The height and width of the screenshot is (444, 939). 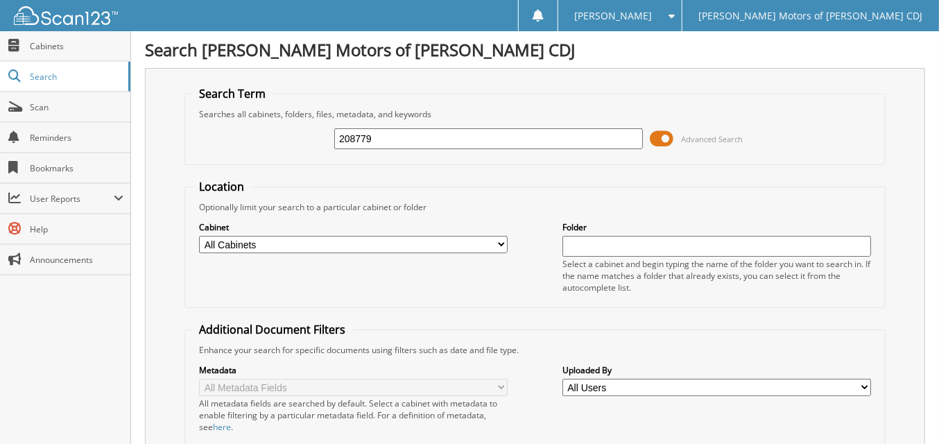 What do you see at coordinates (534, 349) in the screenshot?
I see `div: Enhance your search for specific documents using filters such as date and file type.` at bounding box center [534, 349].